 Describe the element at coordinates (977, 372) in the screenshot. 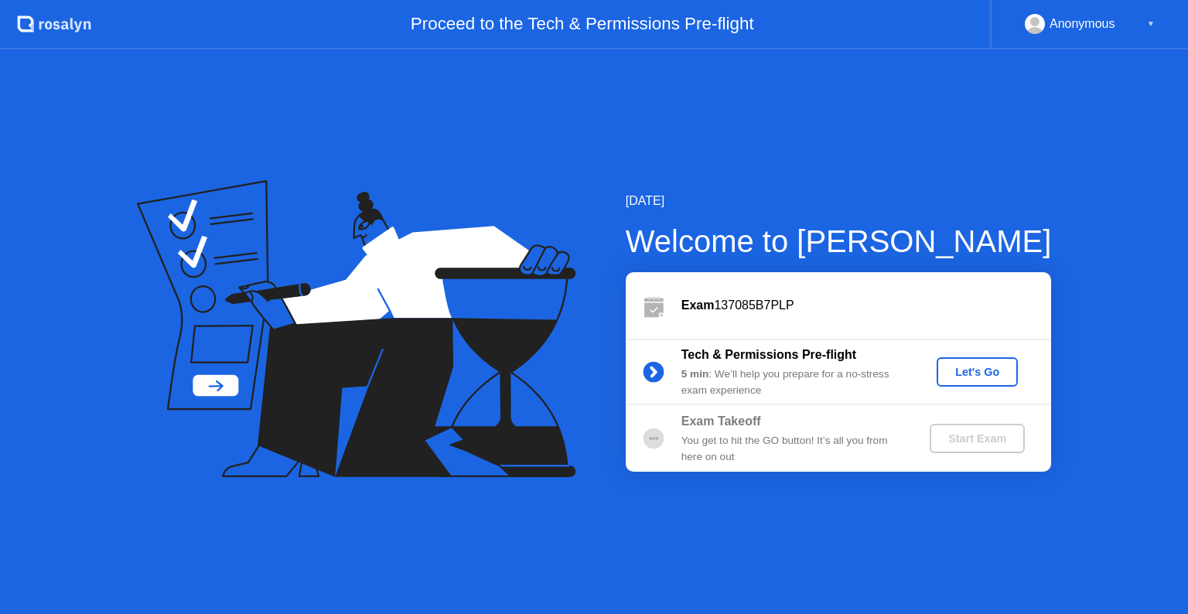

I see `button: Let's Go` at that location.